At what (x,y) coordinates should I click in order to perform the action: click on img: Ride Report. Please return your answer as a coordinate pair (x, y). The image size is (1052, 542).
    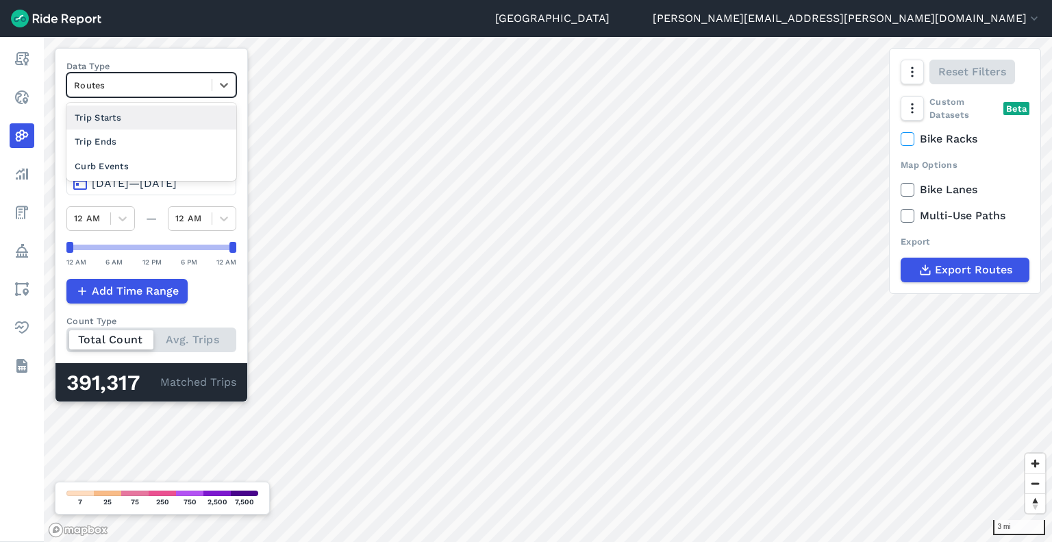
    Looking at the image, I should click on (56, 18).